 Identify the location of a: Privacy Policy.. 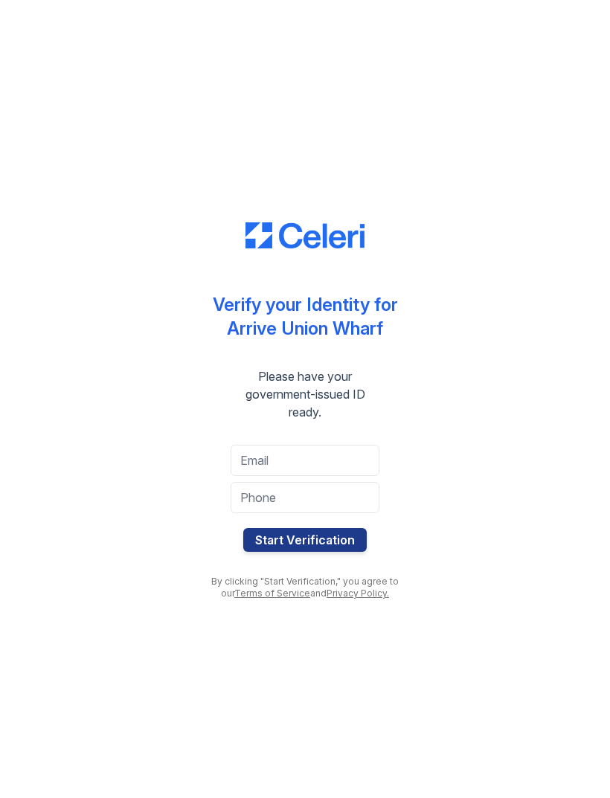
(358, 593).